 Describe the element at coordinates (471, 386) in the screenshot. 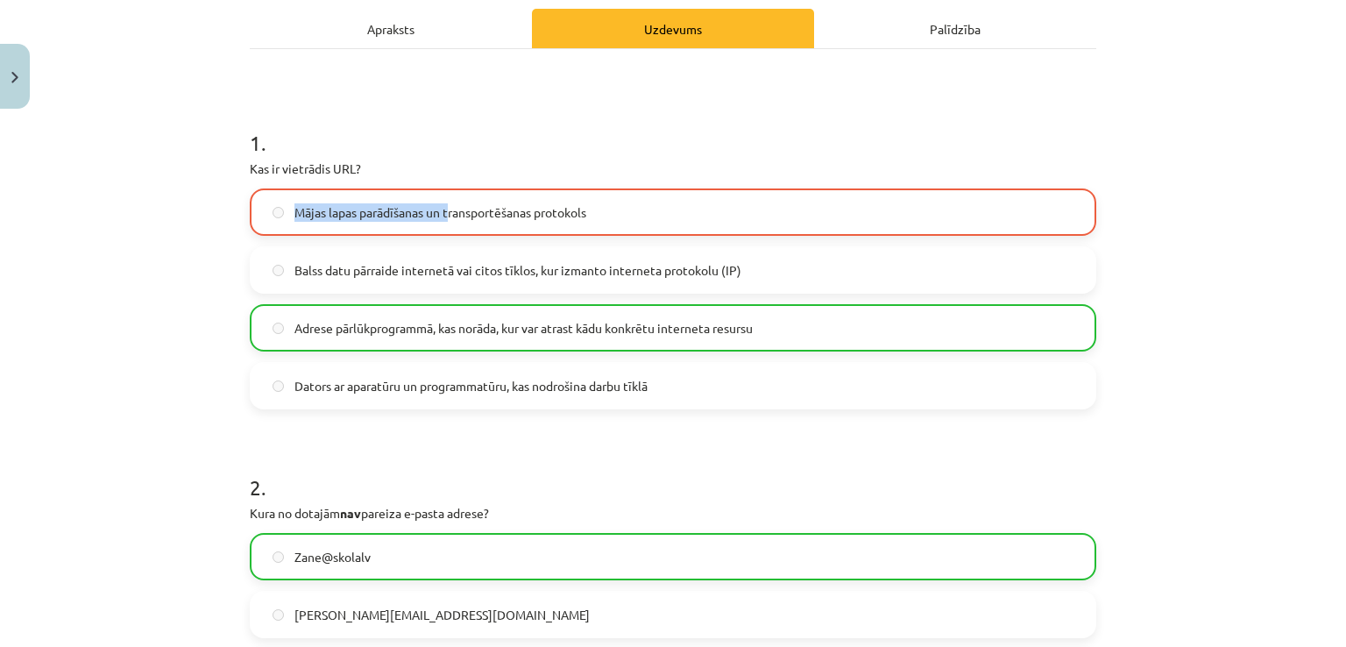

I see `span: Dators ar aparatūru un programmatūru, kas nodrošina darbu tīklā` at that location.